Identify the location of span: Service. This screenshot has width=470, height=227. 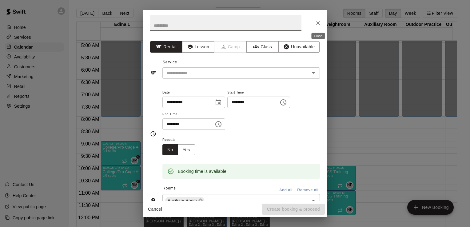
(170, 62).